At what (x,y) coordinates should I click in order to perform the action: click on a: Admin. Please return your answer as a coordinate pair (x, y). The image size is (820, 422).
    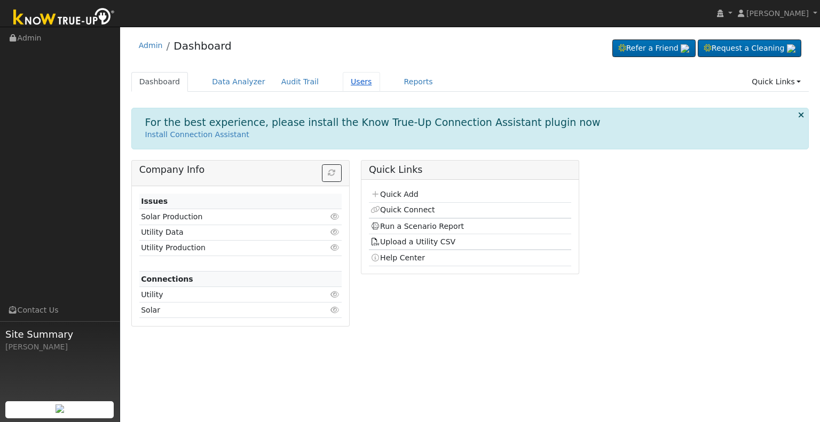
    Looking at the image, I should click on (151, 45).